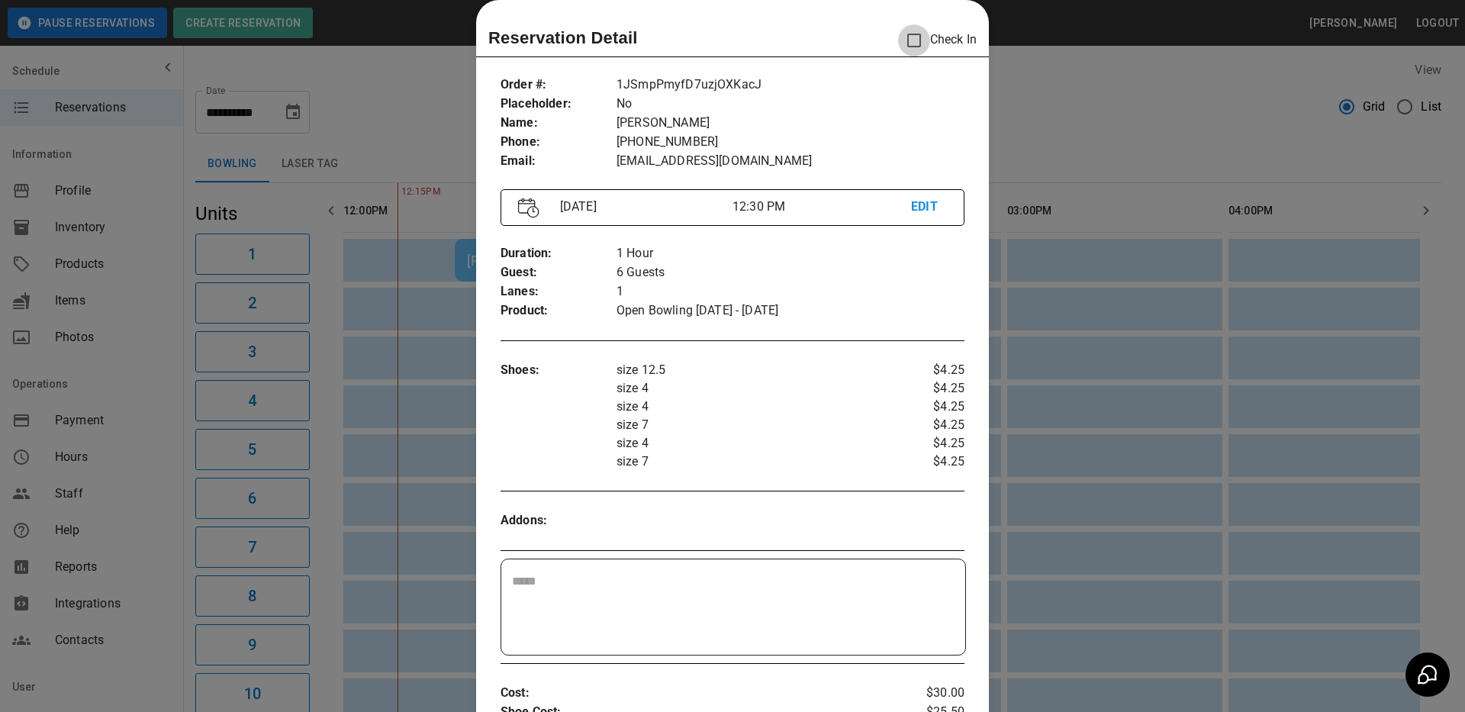  I want to click on p: Order # :, so click(558, 85).